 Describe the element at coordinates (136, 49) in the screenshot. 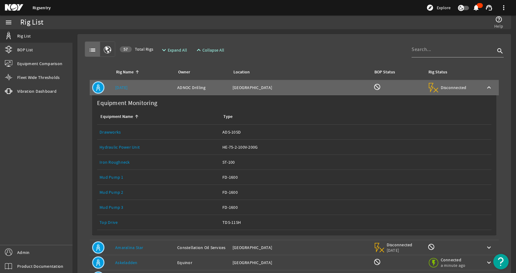

I see `span: Total Rigs` at that location.